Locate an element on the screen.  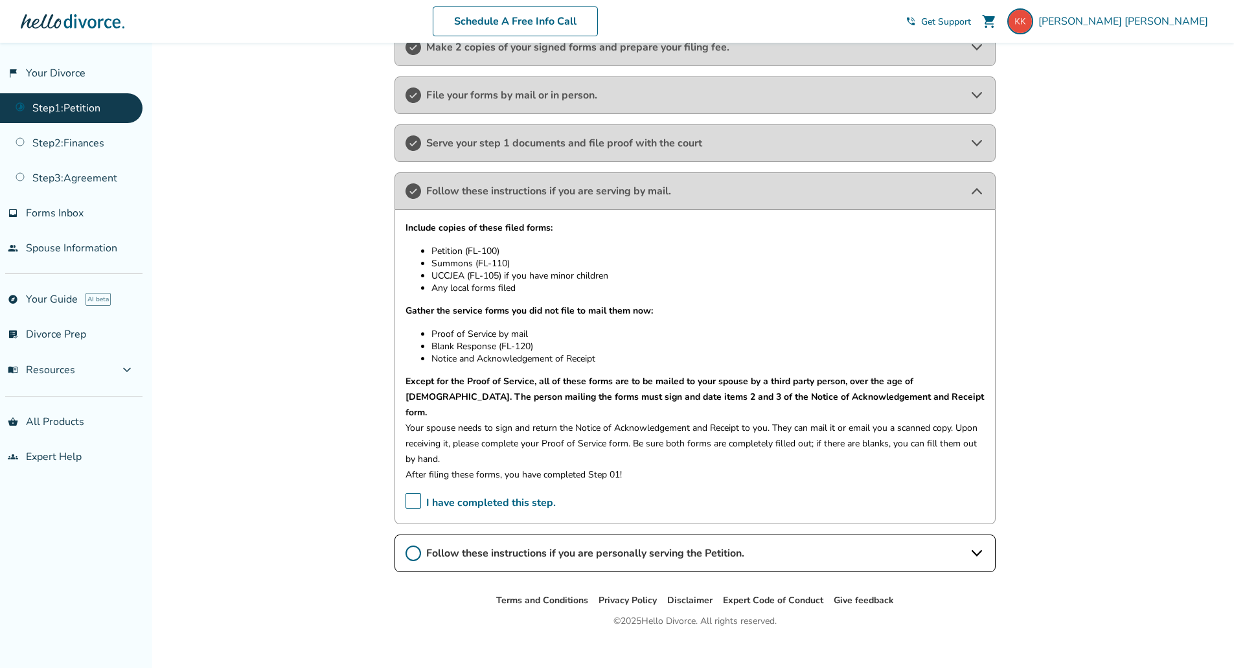
li: Petition (FL-100) is located at coordinates (708, 251).